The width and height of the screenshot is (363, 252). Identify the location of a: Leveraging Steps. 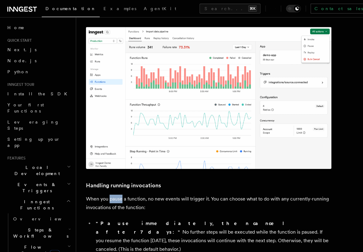
(38, 125).